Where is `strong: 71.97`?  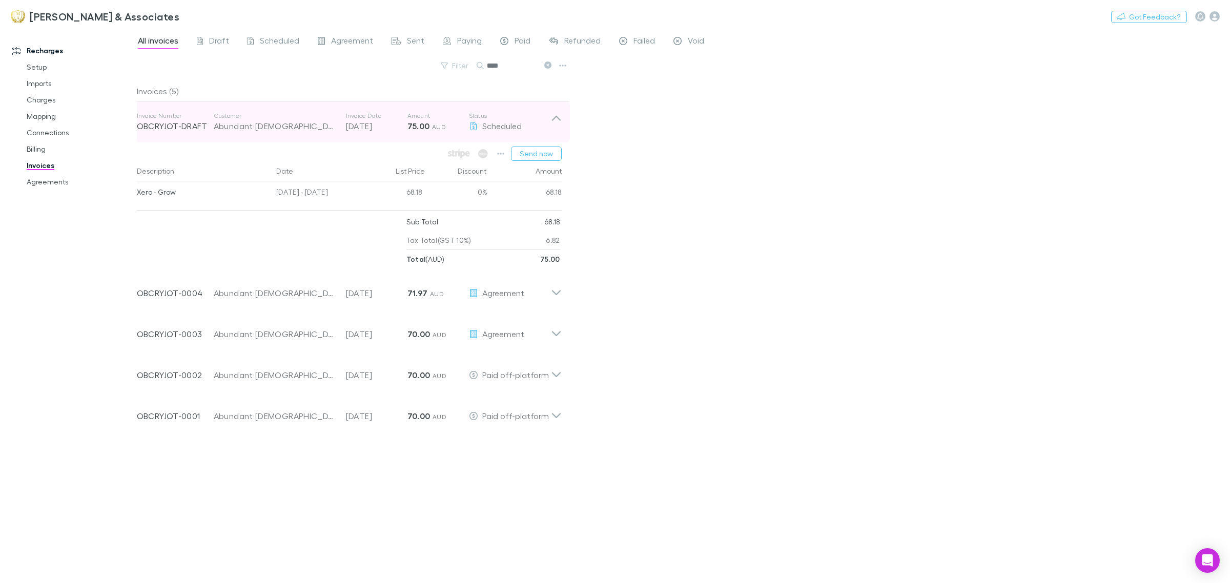 strong: 71.97 is located at coordinates (418, 293).